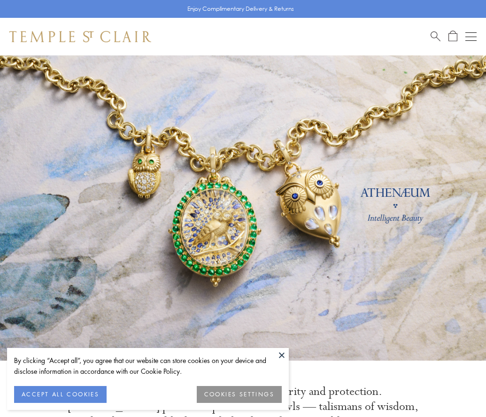  I want to click on button: COOKIES SETTINGS, so click(239, 395).